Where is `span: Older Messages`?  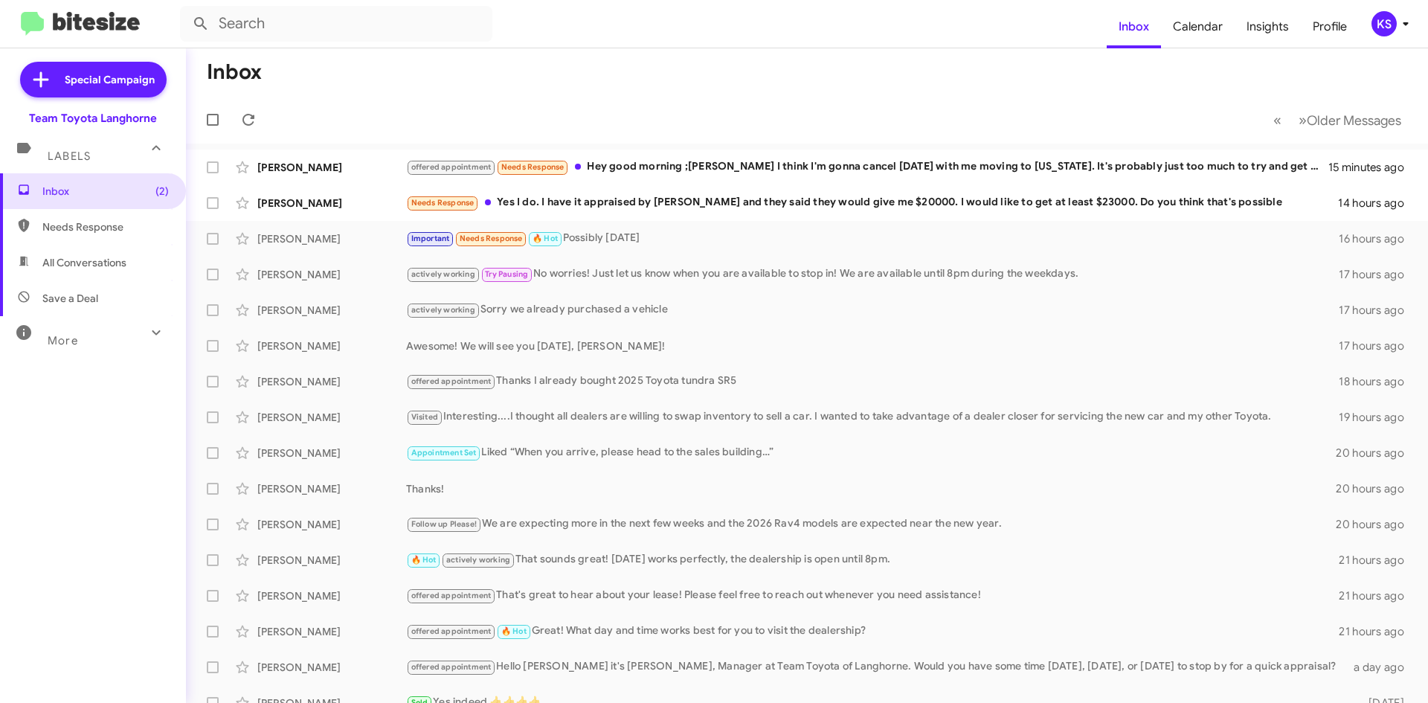
span: Older Messages is located at coordinates (1354, 121).